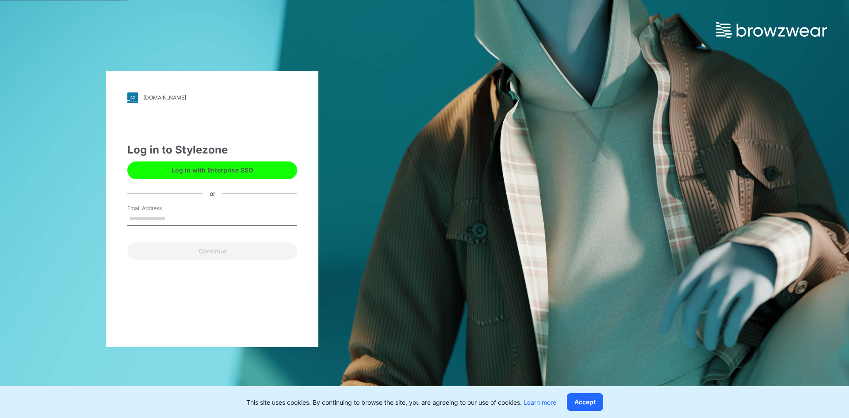  I want to click on a: Learn more, so click(540, 402).